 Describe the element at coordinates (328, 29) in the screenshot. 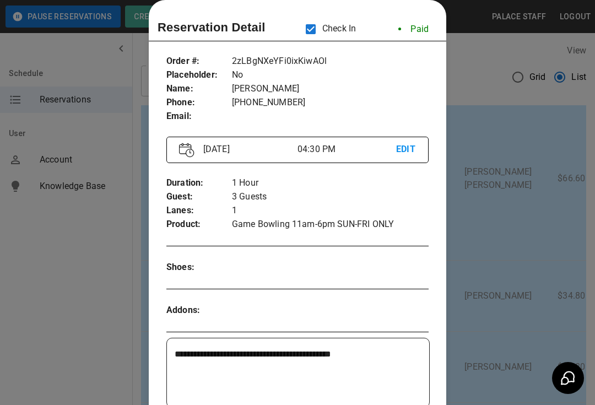

I see `p: Check In` at that location.